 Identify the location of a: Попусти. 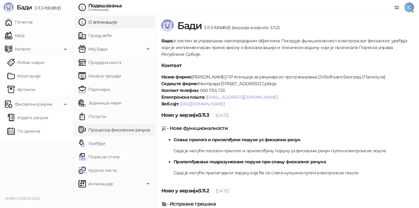
(92, 117).